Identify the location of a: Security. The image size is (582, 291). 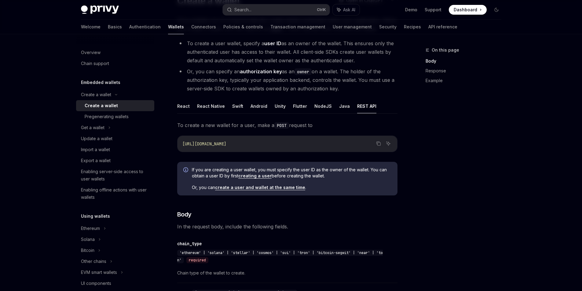
(388, 27).